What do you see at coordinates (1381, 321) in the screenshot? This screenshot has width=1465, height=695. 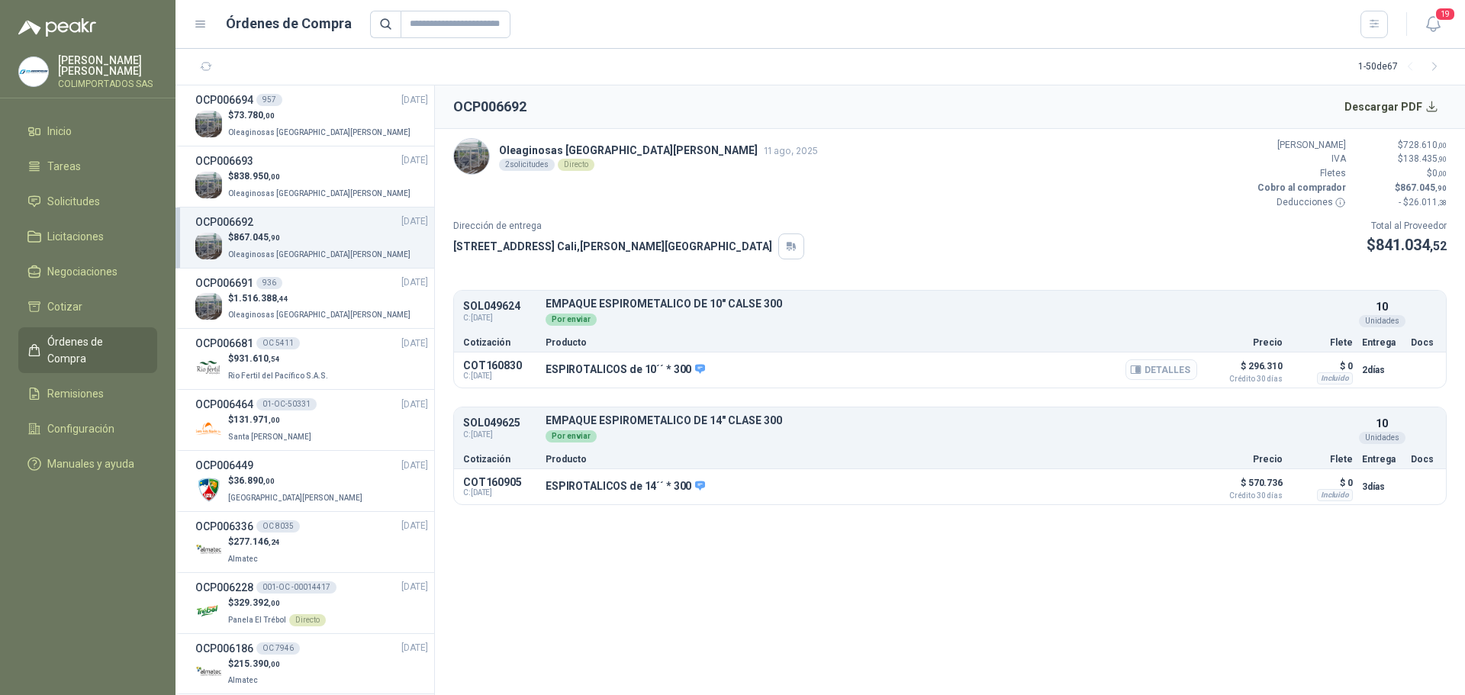 I see `div: Unidades` at bounding box center [1381, 321].